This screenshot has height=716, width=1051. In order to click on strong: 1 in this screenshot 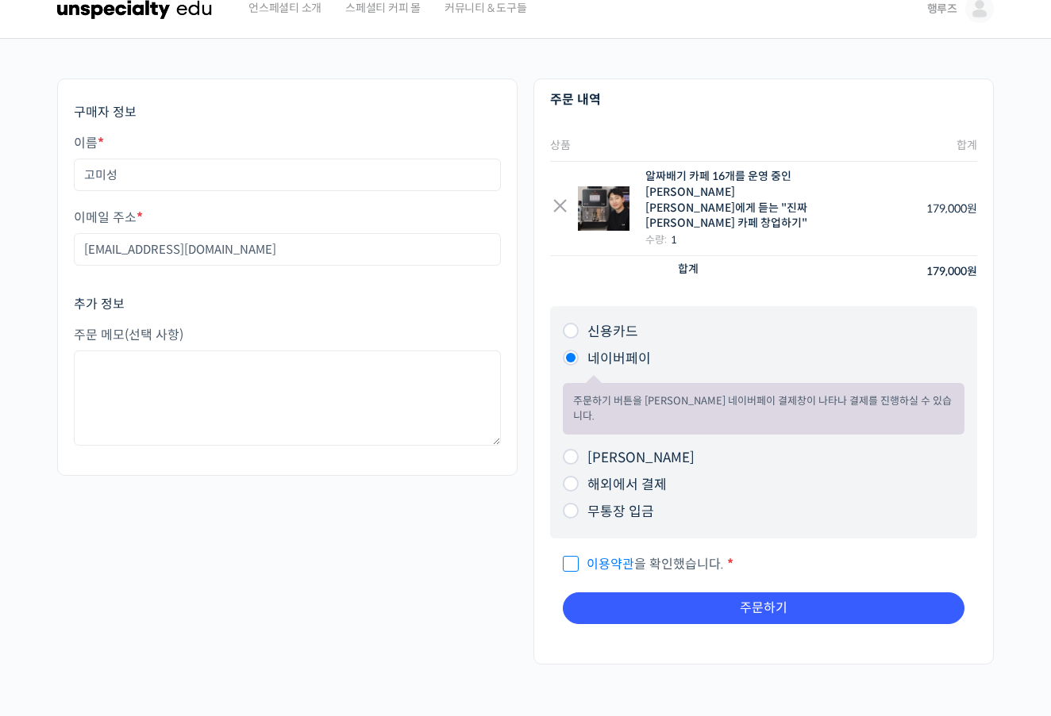, I will do `click(674, 240)`.